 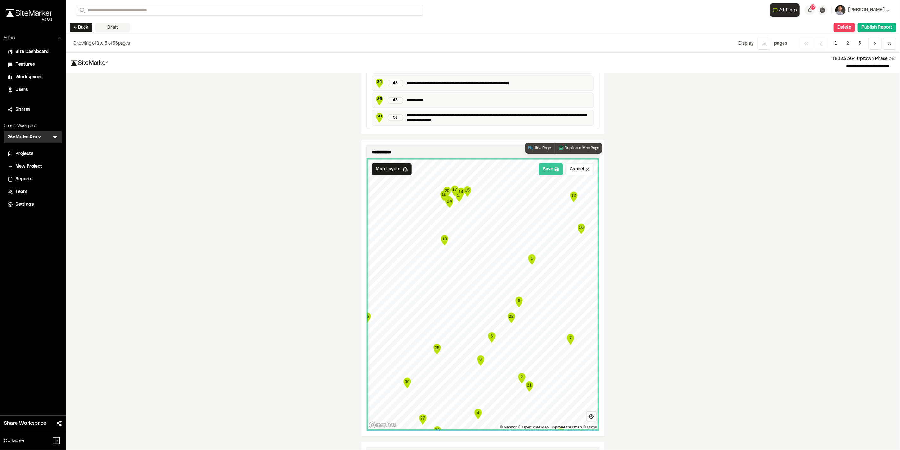 What do you see at coordinates (23, 110) in the screenshot?
I see `span: Shares` at bounding box center [23, 110].